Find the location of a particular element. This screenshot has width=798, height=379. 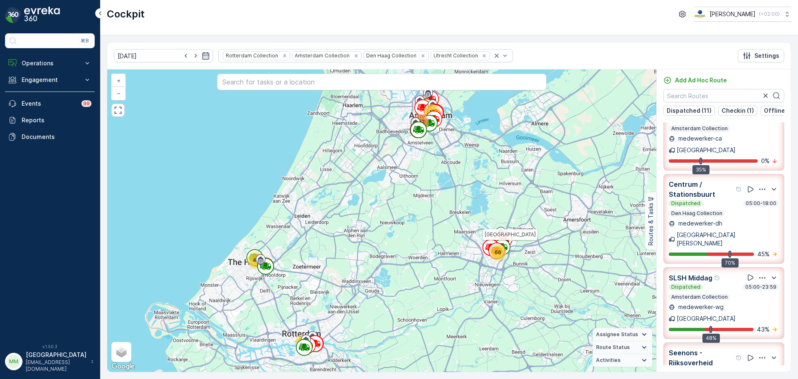

input: dd/mm/yyyy is located at coordinates (163, 56).